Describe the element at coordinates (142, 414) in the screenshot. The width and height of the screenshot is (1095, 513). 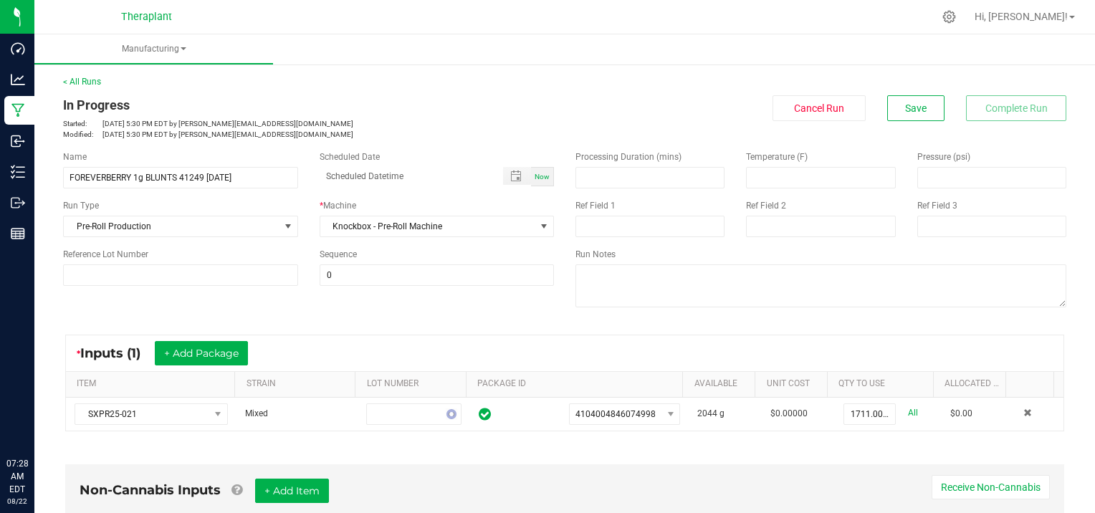
I see `span: SXPR25-021` at that location.